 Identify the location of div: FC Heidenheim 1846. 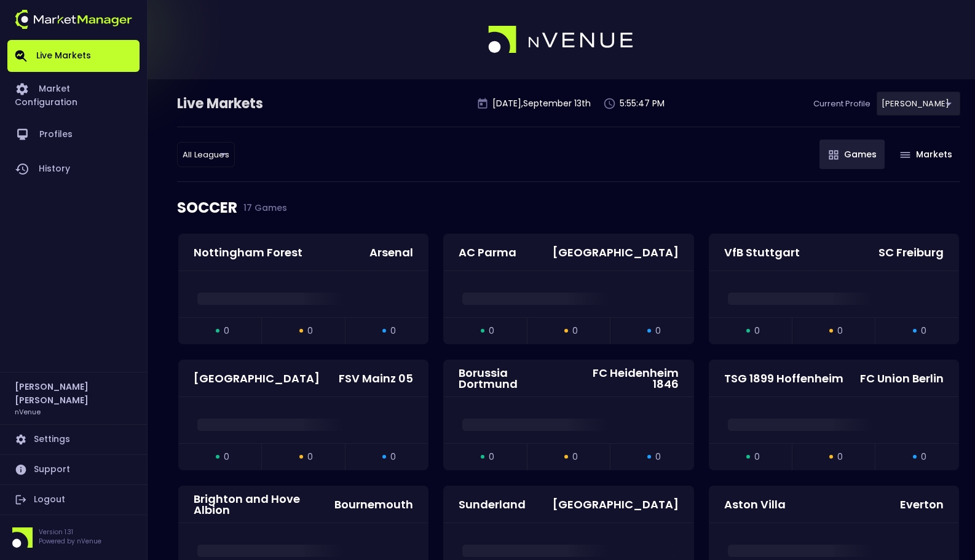
(626, 379).